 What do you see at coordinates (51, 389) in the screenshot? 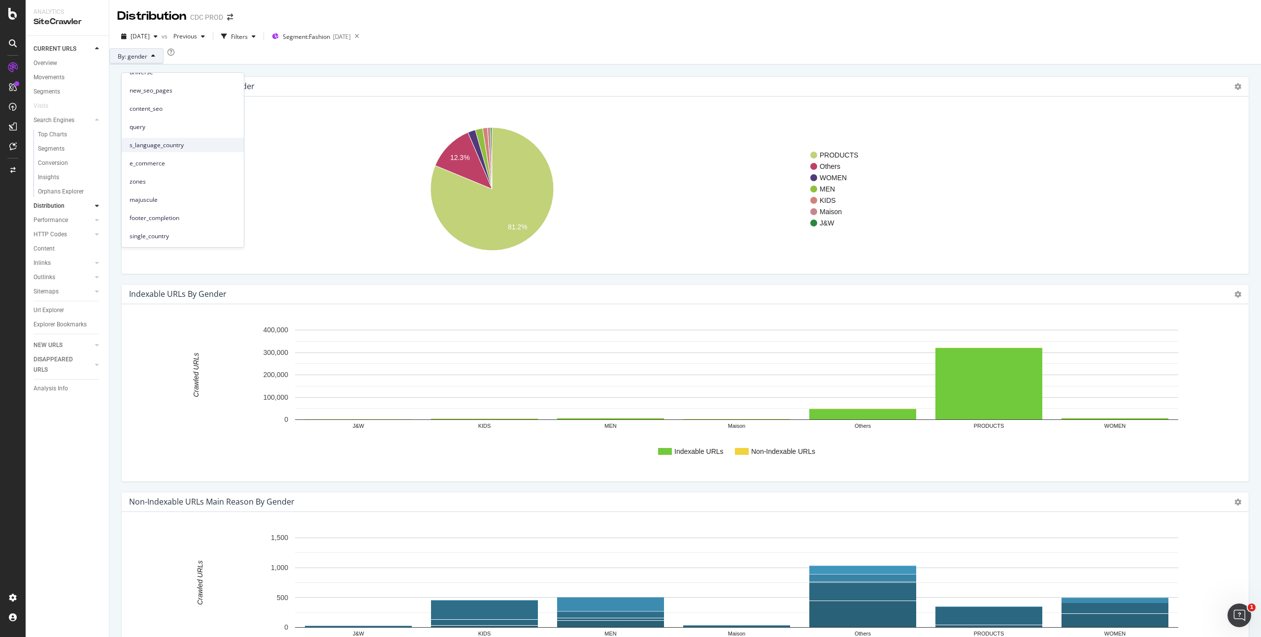
I see `div: Analysis Info` at bounding box center [51, 389].